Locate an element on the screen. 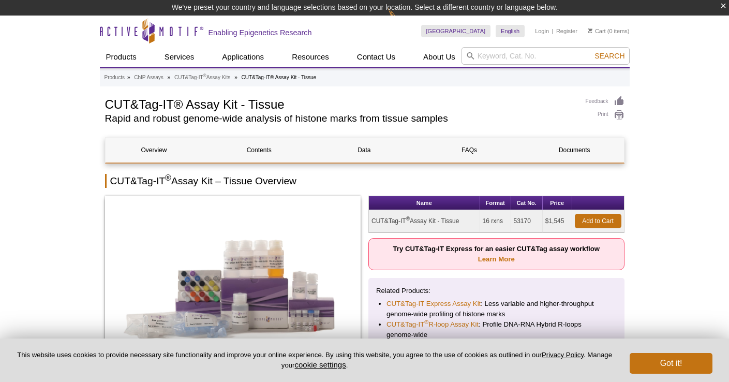 This screenshot has height=382, width=729. th: Name is located at coordinates (424, 203).